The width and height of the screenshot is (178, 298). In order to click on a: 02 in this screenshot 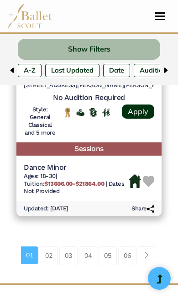, I will do `click(49, 256)`.